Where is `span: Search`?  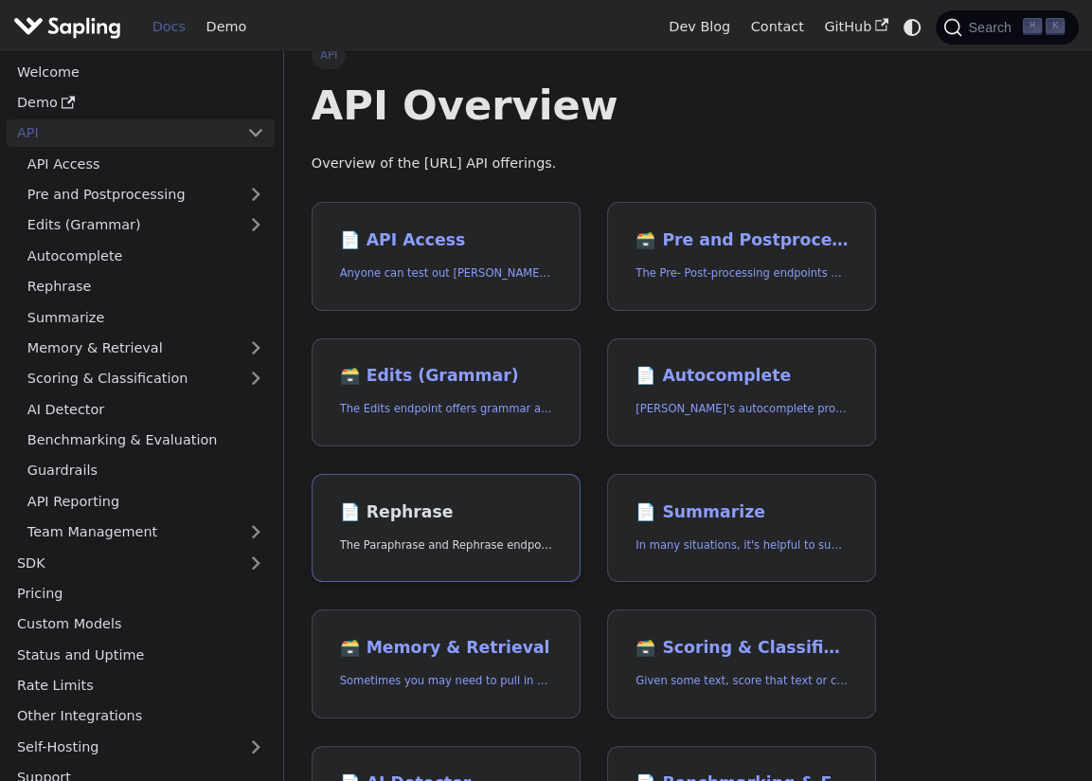 span: Search is located at coordinates (993, 27).